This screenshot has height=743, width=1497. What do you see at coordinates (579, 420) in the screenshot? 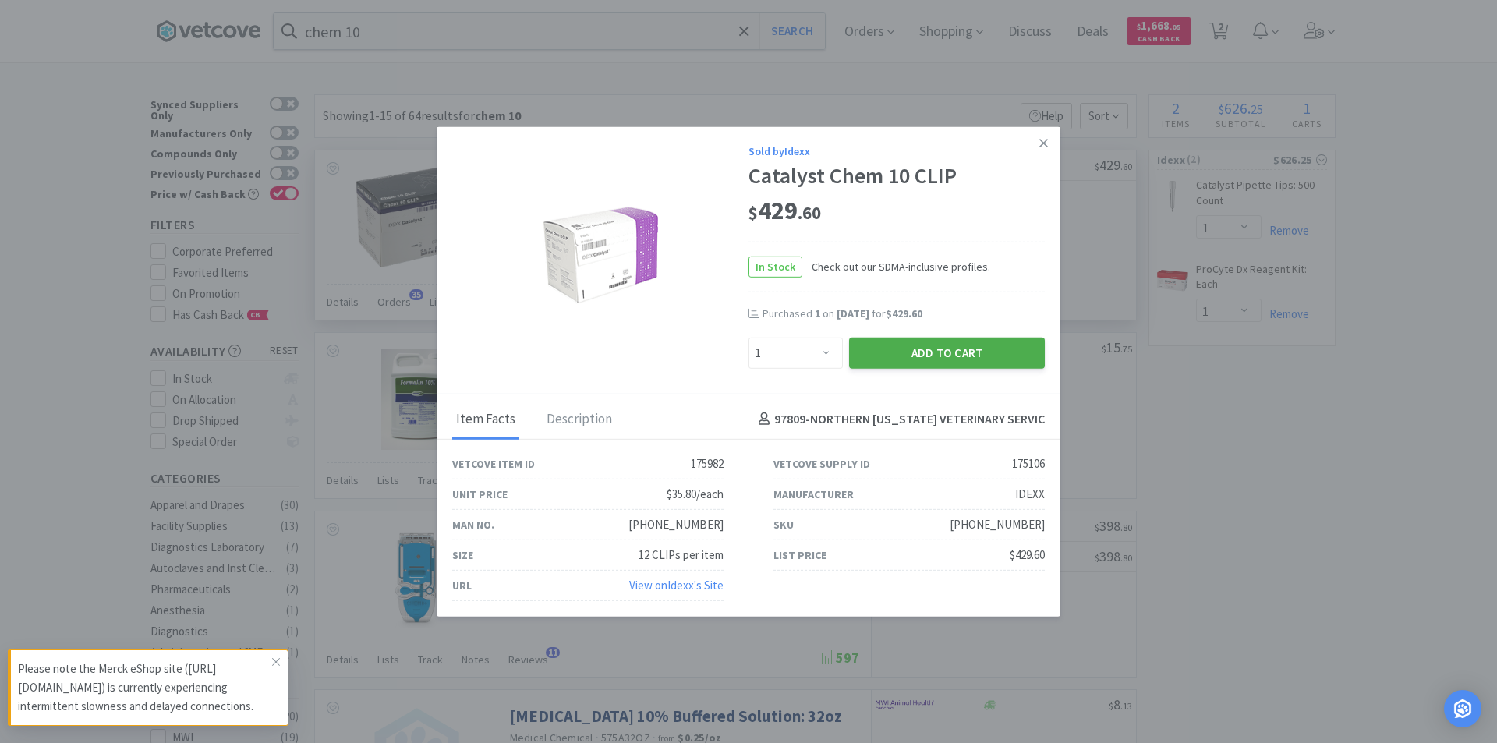
I see `div: Description` at bounding box center [579, 420].